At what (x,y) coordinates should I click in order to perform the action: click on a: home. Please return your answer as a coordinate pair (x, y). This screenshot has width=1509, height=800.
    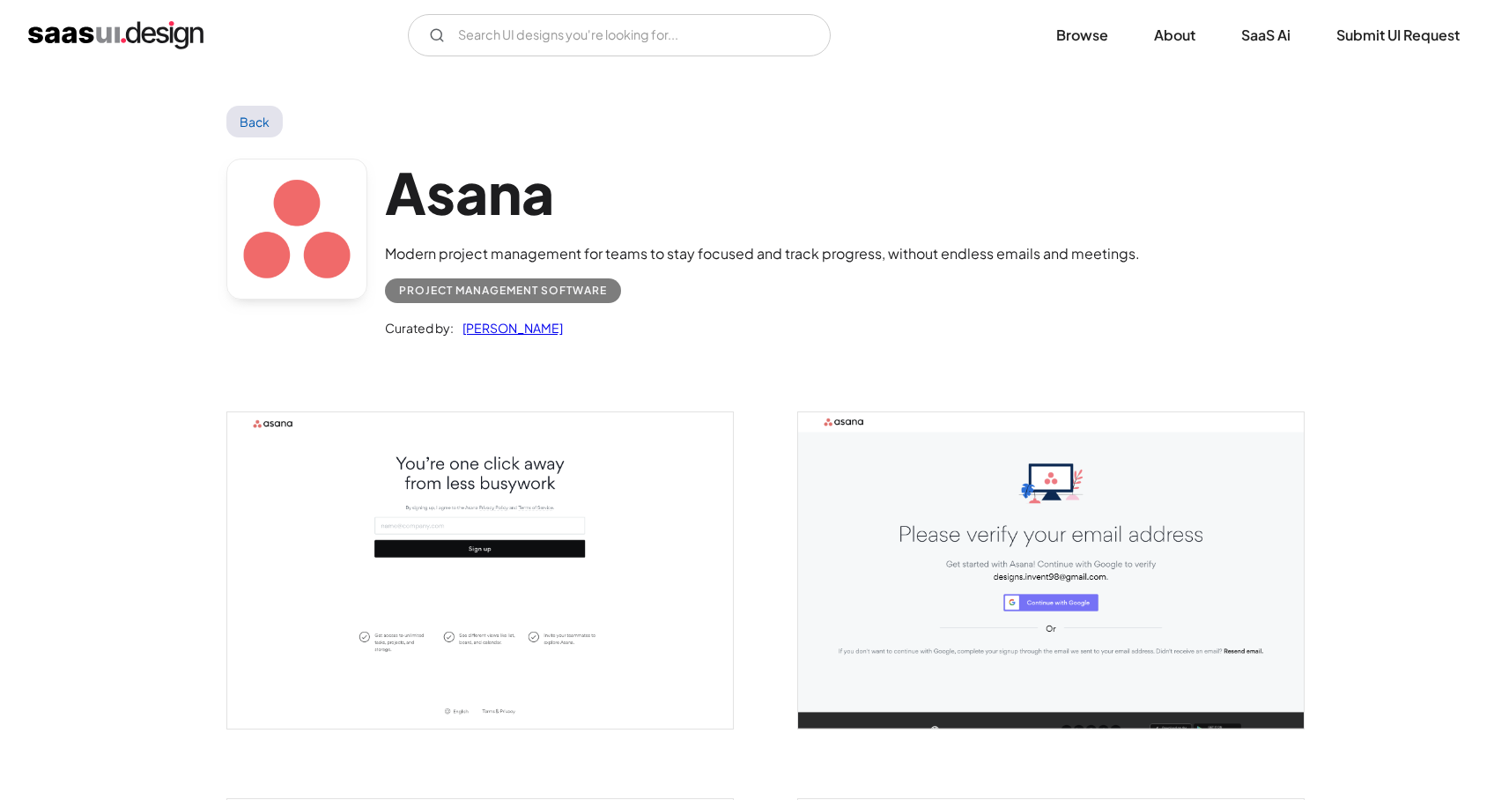
    Looking at the image, I should click on (115, 35).